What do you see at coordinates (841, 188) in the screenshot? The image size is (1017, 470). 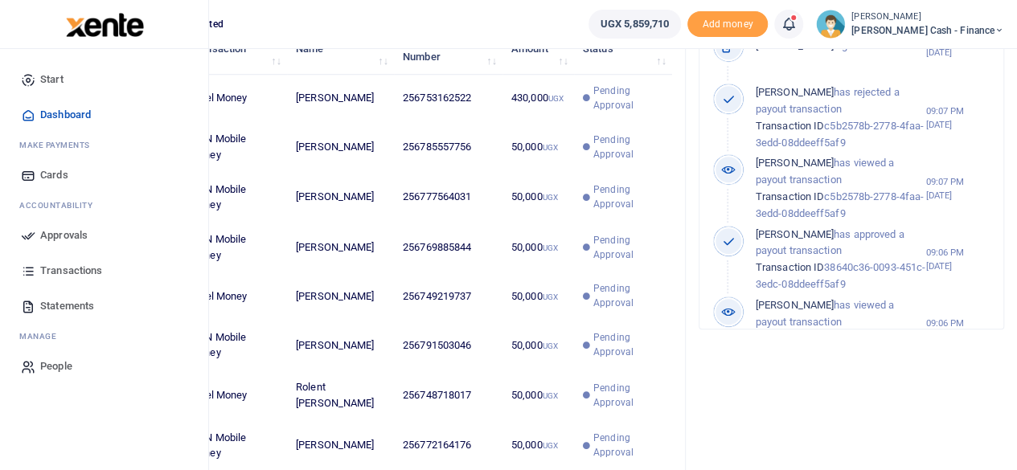 I see `p: has viewed a payout transaction c5b2578b-2778-4faa-3edd-08ddeeff5af9` at bounding box center [841, 188].